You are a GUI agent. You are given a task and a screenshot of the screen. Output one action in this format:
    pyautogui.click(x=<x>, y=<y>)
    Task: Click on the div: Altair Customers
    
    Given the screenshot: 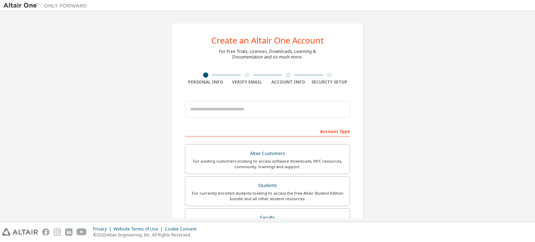 What is the action you would take?
    pyautogui.click(x=267, y=153)
    